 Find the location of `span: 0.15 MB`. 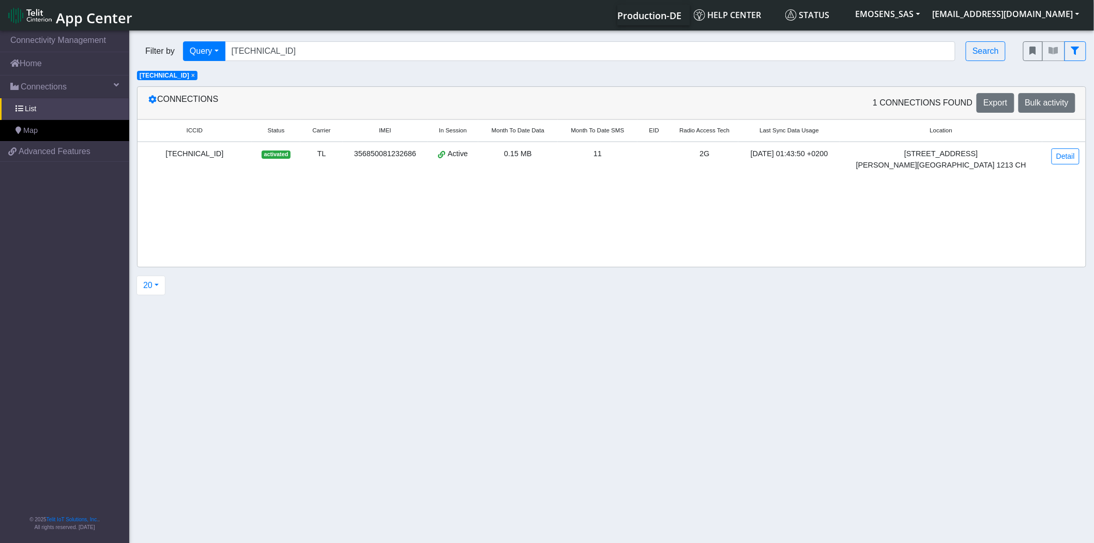

span: 0.15 MB is located at coordinates (518, 154).